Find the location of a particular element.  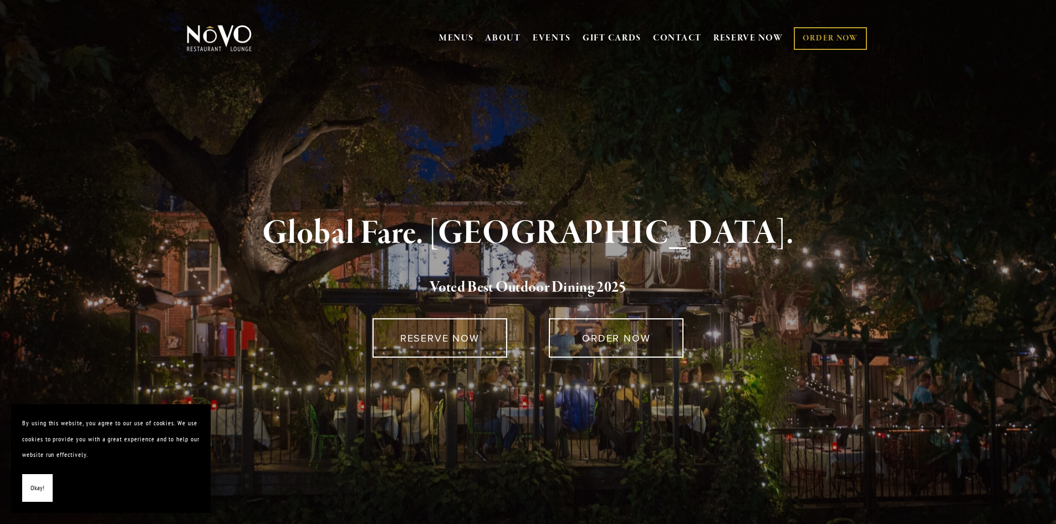

a: GIFT CARDS is located at coordinates (612, 38).